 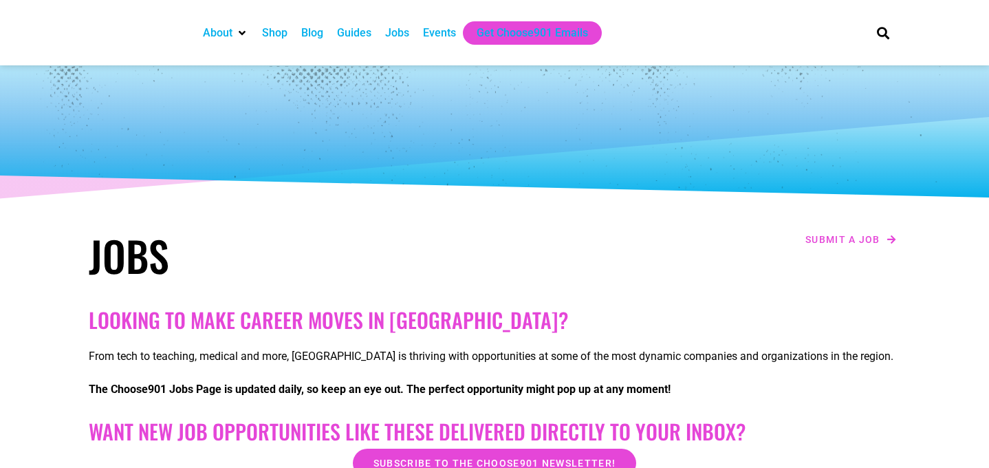 I want to click on div: Guides, so click(x=354, y=33).